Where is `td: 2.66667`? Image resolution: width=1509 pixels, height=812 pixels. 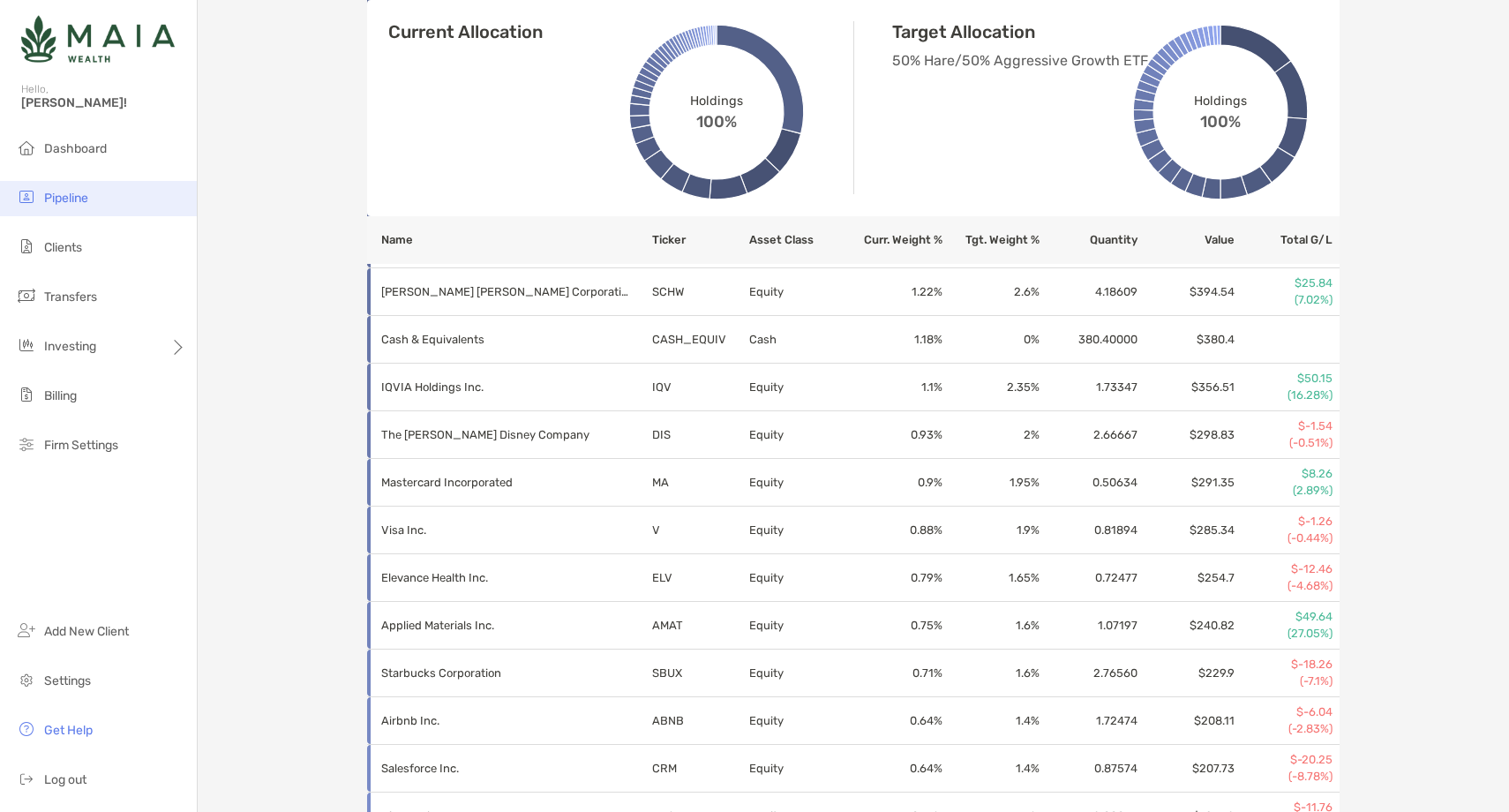
td: 2.66667 is located at coordinates (1089, 435).